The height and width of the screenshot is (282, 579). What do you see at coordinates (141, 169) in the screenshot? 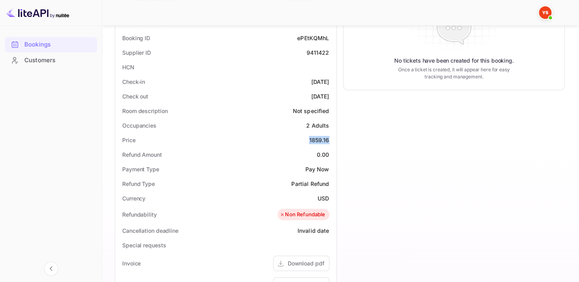
I see `div: Payment Type` at bounding box center [141, 169].